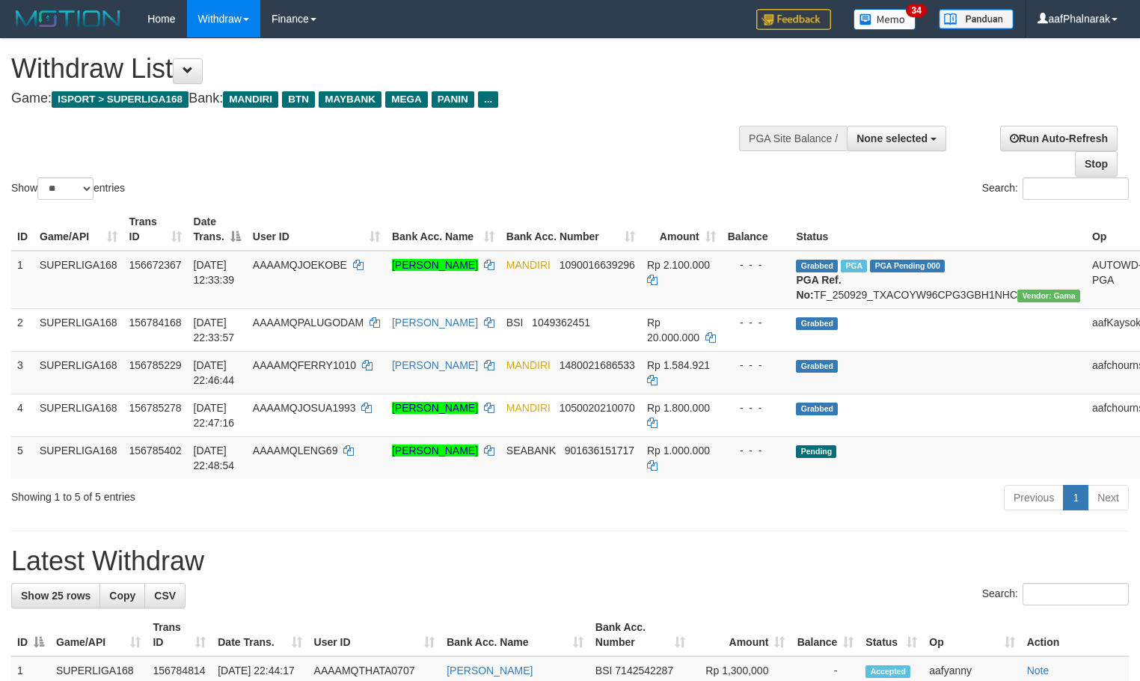 The image size is (1140, 681). Describe the element at coordinates (794, 19) in the screenshot. I see `img: Feedback.jpg` at that location.